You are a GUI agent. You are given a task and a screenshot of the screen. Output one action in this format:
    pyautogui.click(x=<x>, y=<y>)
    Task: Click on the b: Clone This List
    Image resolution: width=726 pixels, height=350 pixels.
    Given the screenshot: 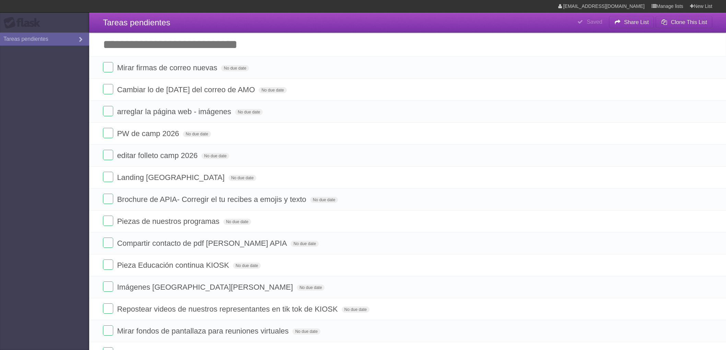 What is the action you would take?
    pyautogui.click(x=689, y=22)
    